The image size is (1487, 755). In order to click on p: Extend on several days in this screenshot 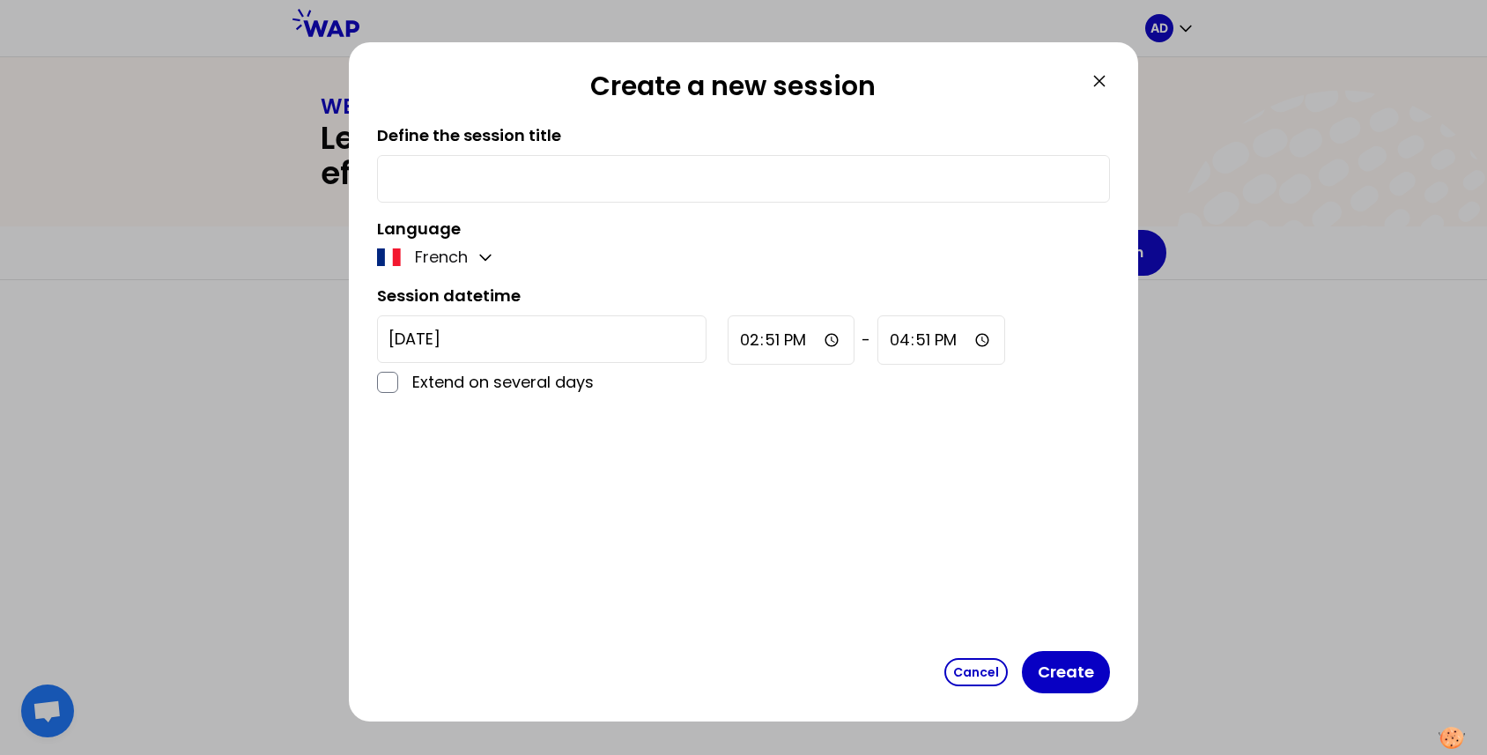, I will do `click(560, 382)`.